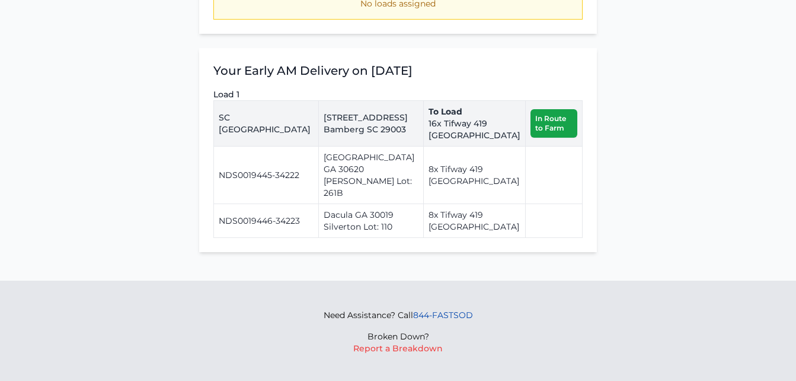  Describe the element at coordinates (398, 94) in the screenshot. I see `h3: Load 1` at that location.